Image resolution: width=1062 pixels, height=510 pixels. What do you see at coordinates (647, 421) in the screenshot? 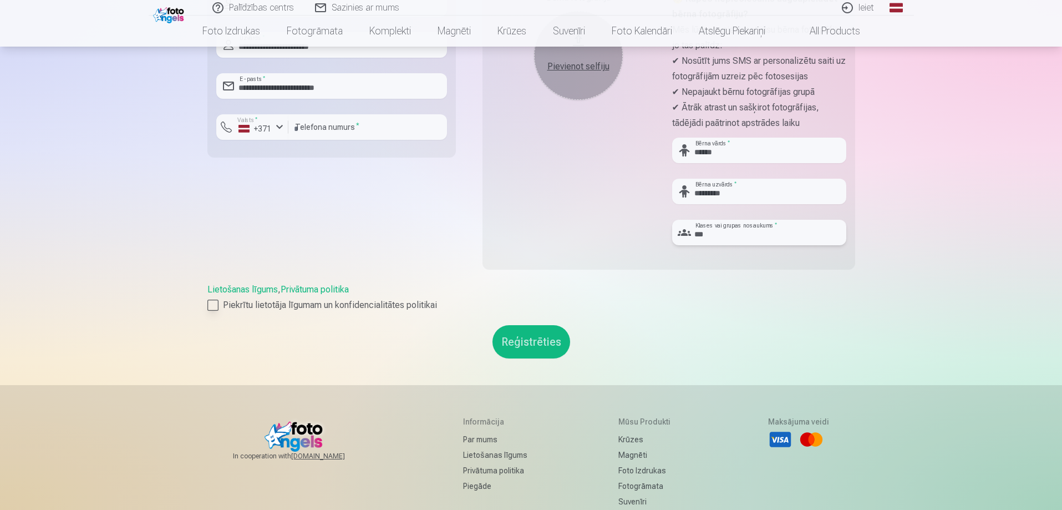
I see `h5: Mūsu produkti` at bounding box center [647, 421].